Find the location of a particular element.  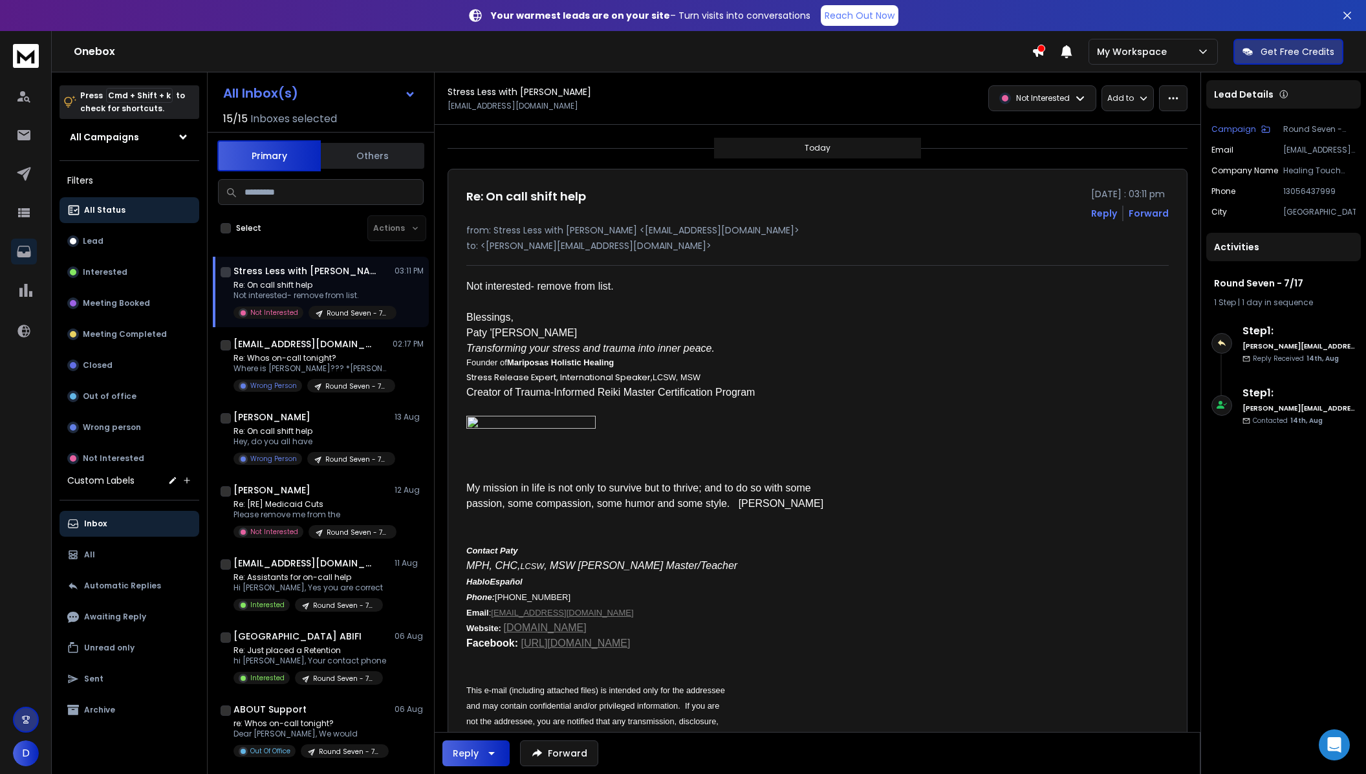

p: 13056437999 is located at coordinates (1319, 191).